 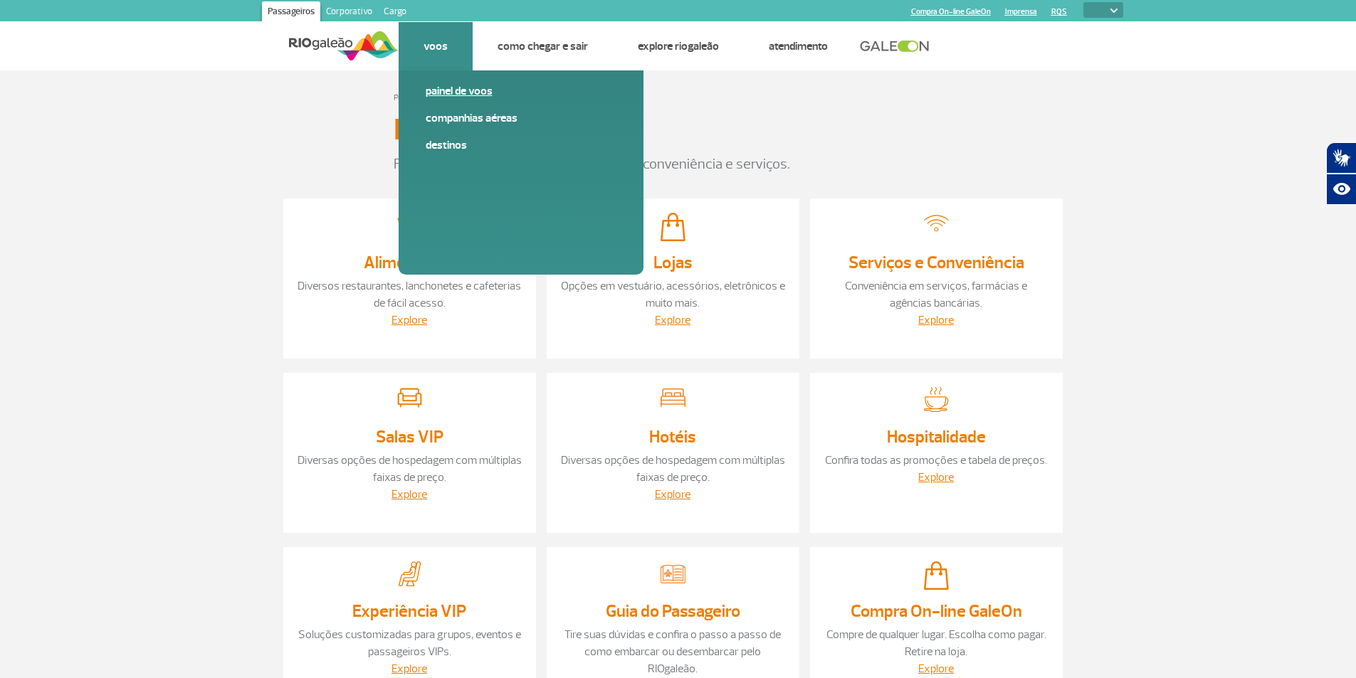 I want to click on a: Tire suas dúvidas e confira o passo a passo de como embarcar ou desembarcar pelo RIOgaleão., so click(x=672, y=652).